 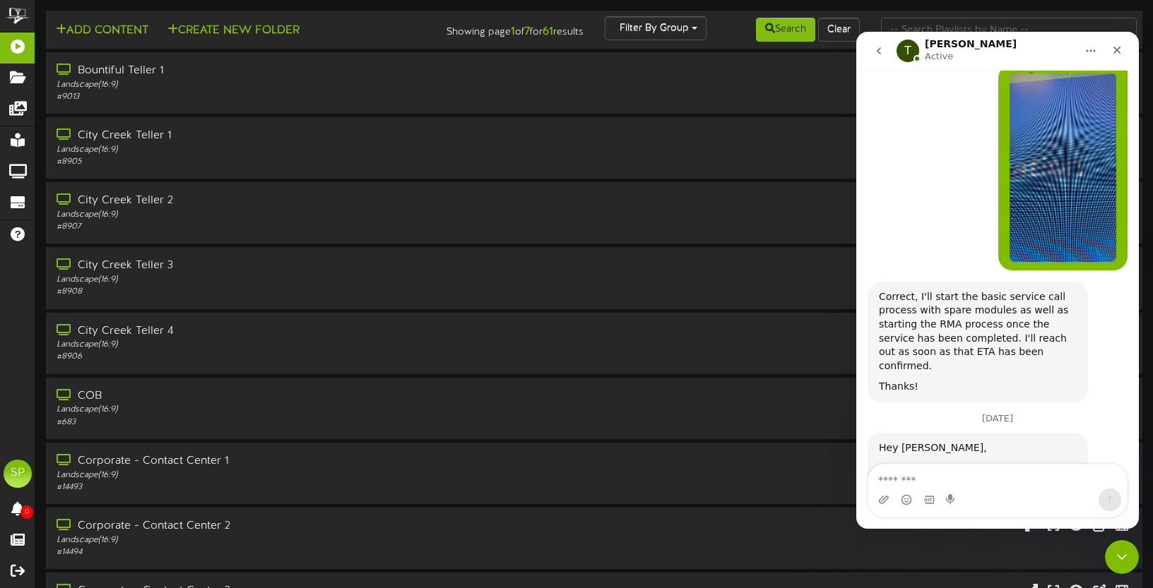 I want to click on strong: 7, so click(x=527, y=32).